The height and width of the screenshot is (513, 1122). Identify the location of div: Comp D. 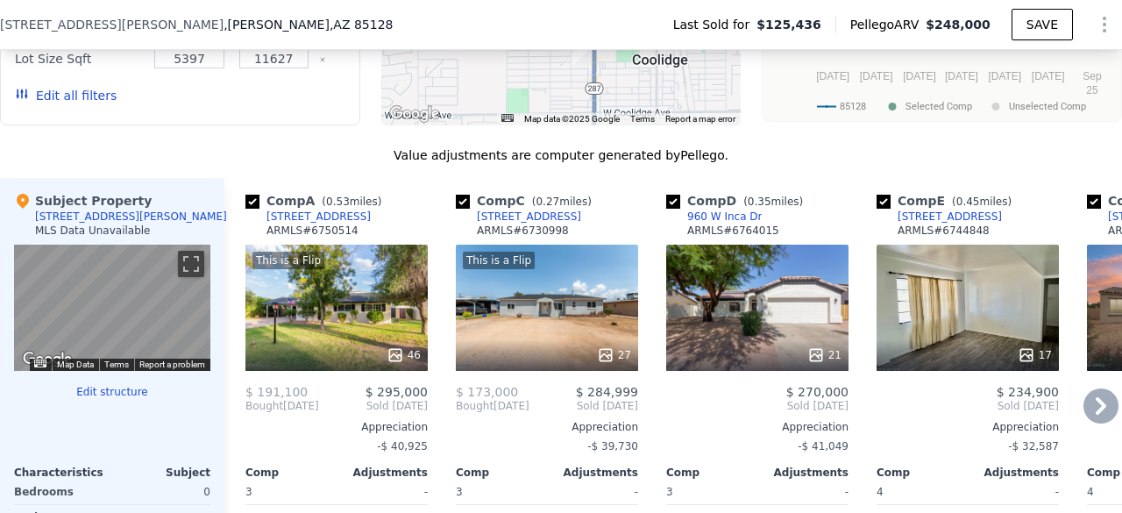
(738, 201).